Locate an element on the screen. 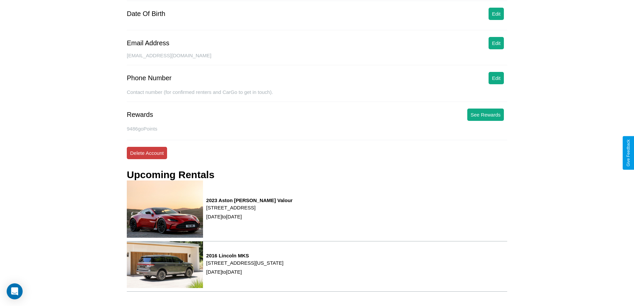 This screenshot has width=634, height=306. button: Delete Account is located at coordinates (147, 153).